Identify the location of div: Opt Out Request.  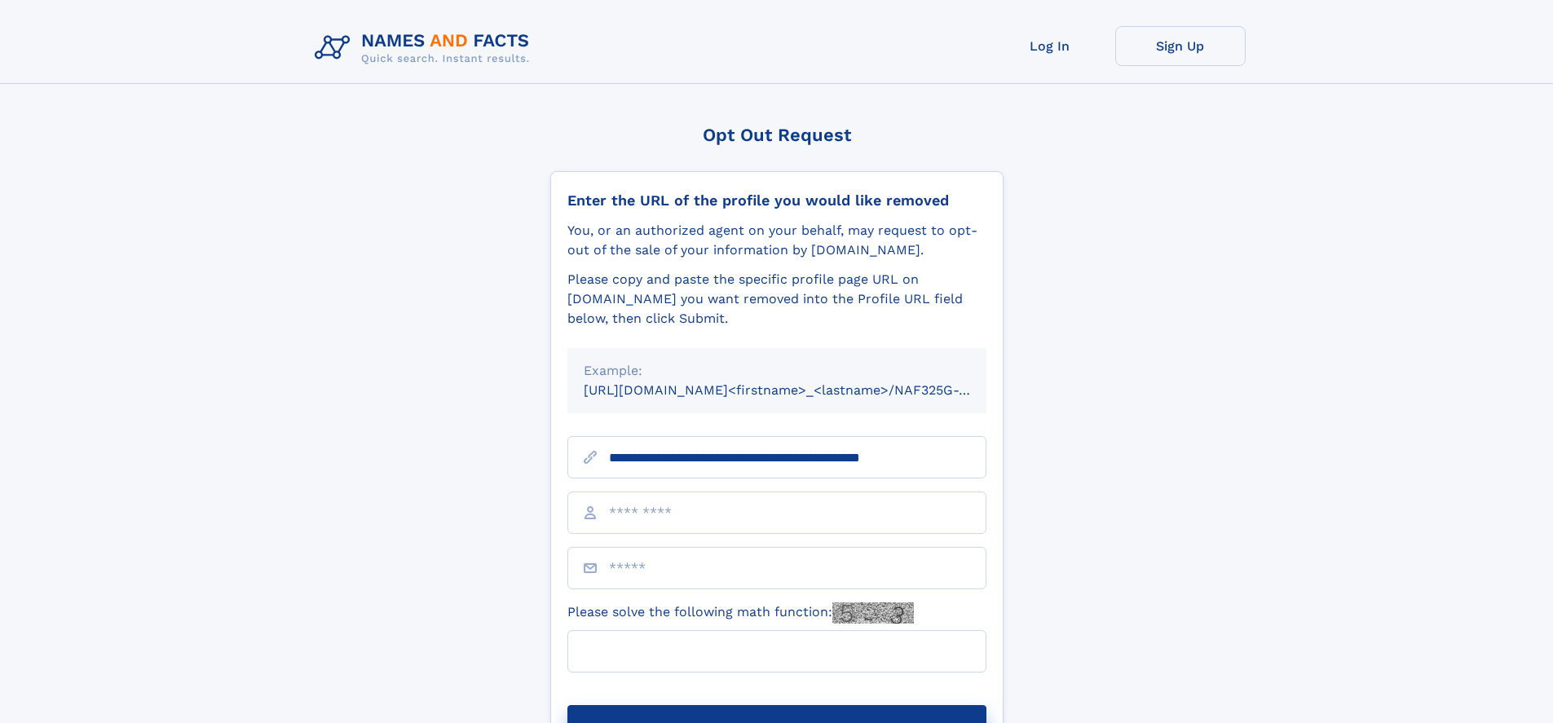
(777, 135).